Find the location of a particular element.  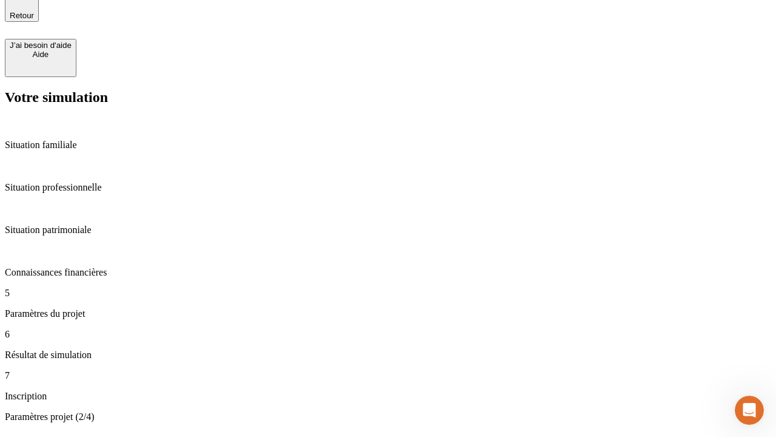

p: Paramètres du projet is located at coordinates (388, 313).